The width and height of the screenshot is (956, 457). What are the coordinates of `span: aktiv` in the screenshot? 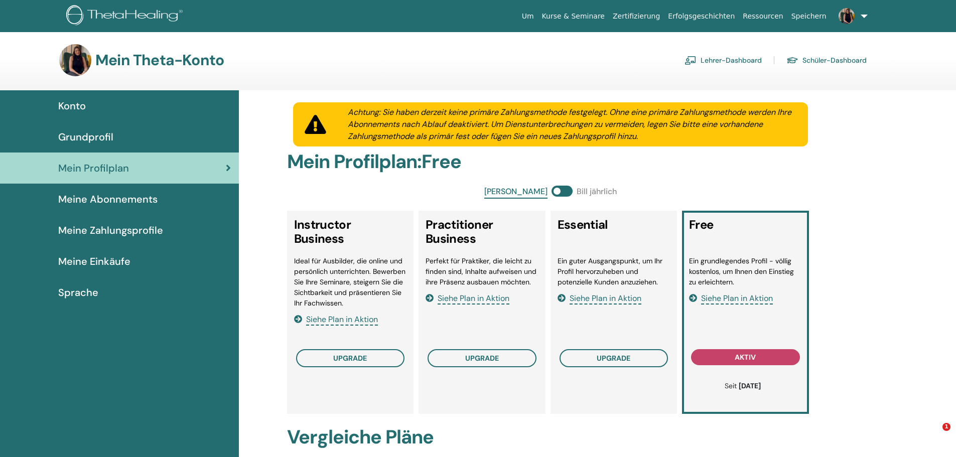 It's located at (745, 357).